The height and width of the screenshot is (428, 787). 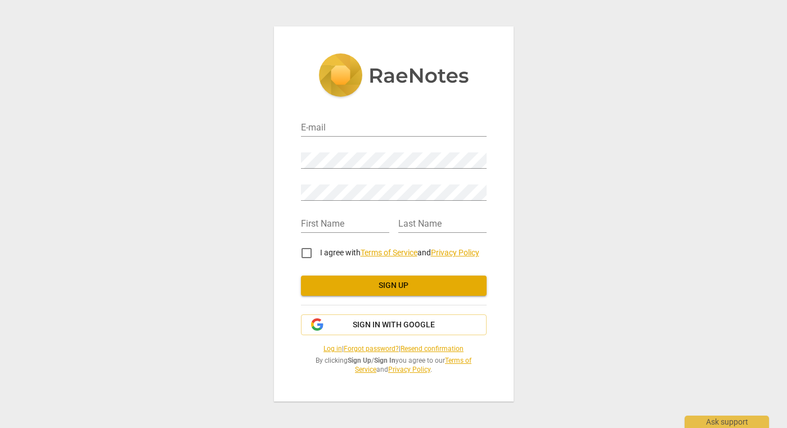 I want to click on button: Sign up, so click(x=394, y=286).